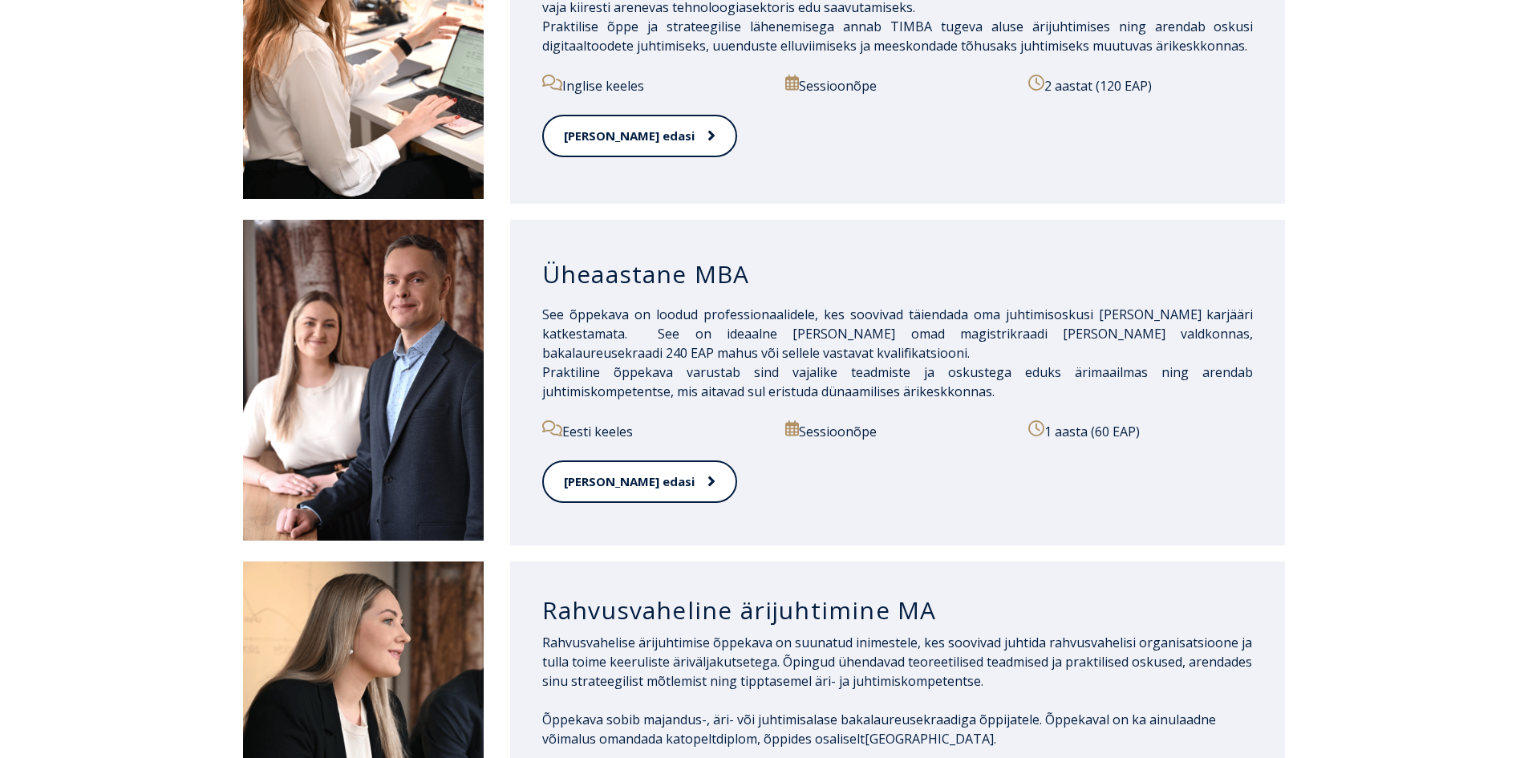  Describe the element at coordinates (811, 739) in the screenshot. I see `span: , õppides osaliselt` at that location.